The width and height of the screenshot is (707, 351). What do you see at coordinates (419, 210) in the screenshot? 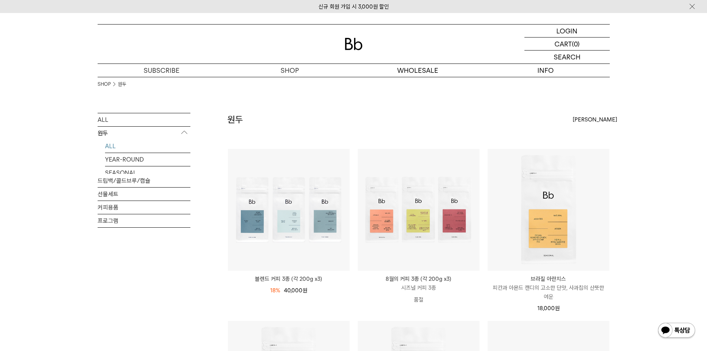
I see `a: 8월의 커피 3종 (각 200g x3)` at bounding box center [419, 210].